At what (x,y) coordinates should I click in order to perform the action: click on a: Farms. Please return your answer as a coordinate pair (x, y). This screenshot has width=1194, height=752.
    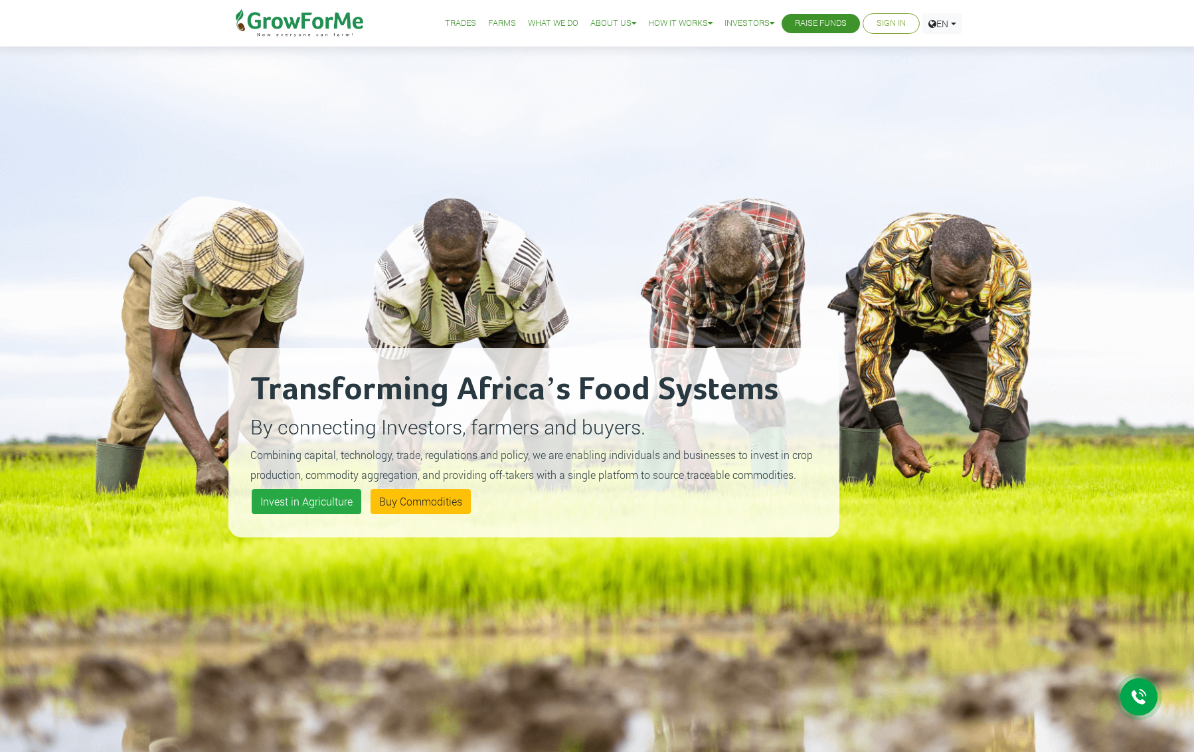
    Looking at the image, I should click on (502, 23).